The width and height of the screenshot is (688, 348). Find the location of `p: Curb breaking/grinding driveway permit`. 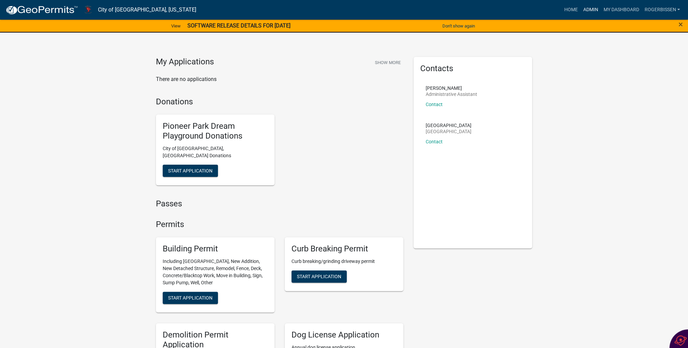

p: Curb breaking/grinding driveway permit is located at coordinates (344, 261).